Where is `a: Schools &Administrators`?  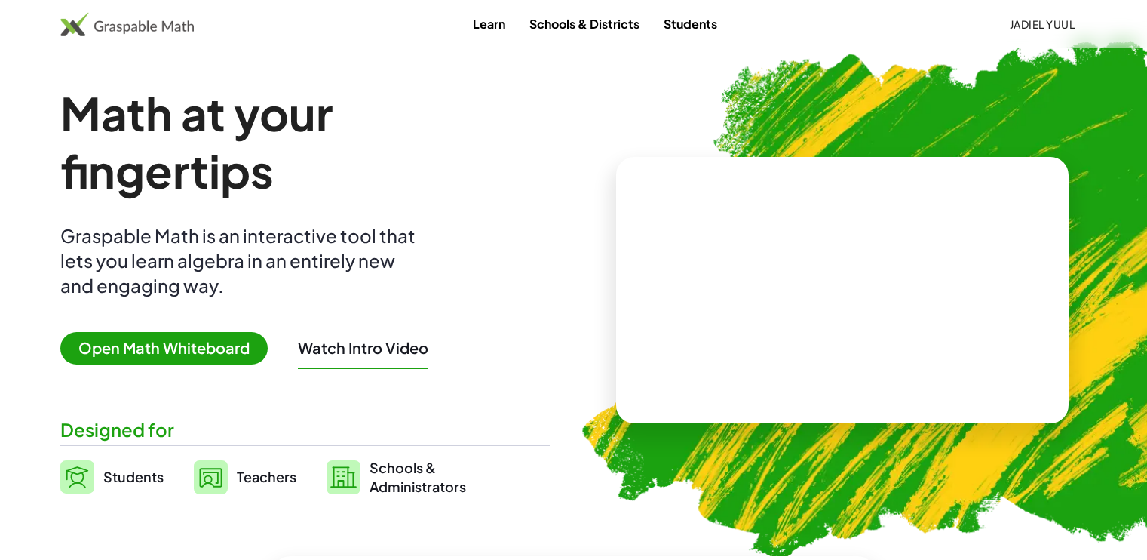 a: Schools &Administrators is located at coordinates (396, 477).